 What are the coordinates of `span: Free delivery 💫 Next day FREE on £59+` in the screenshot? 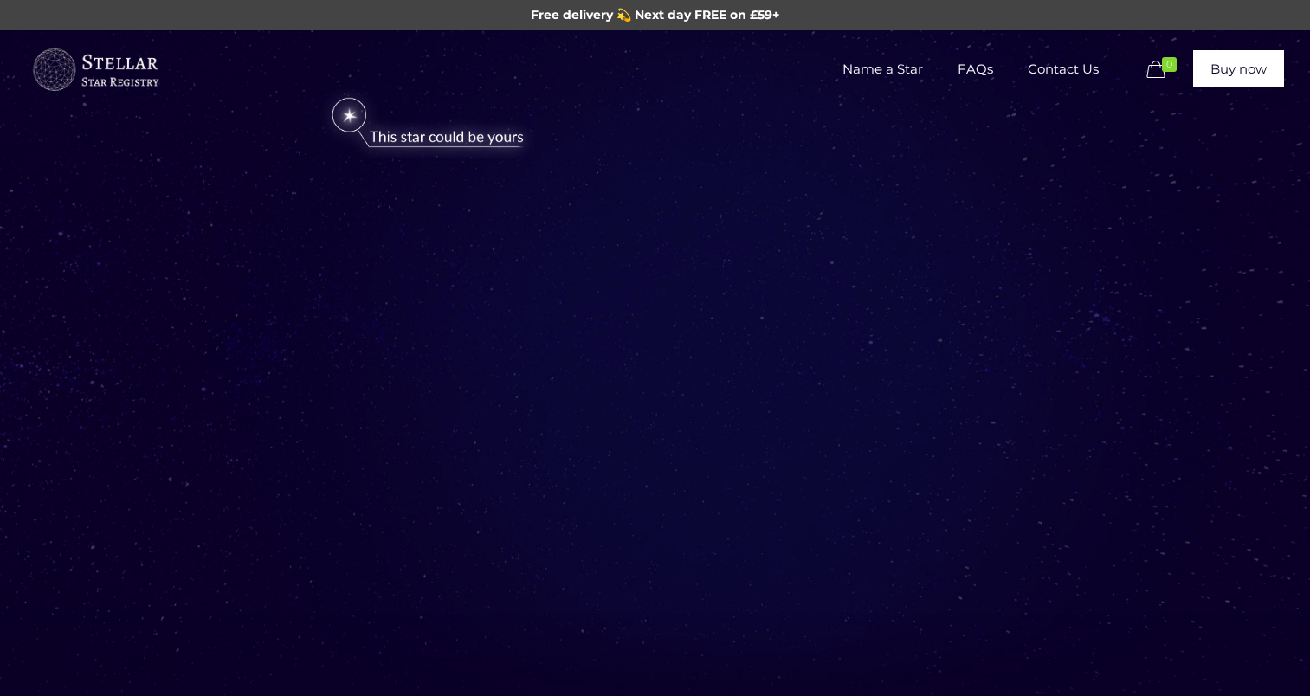 It's located at (654, 15).